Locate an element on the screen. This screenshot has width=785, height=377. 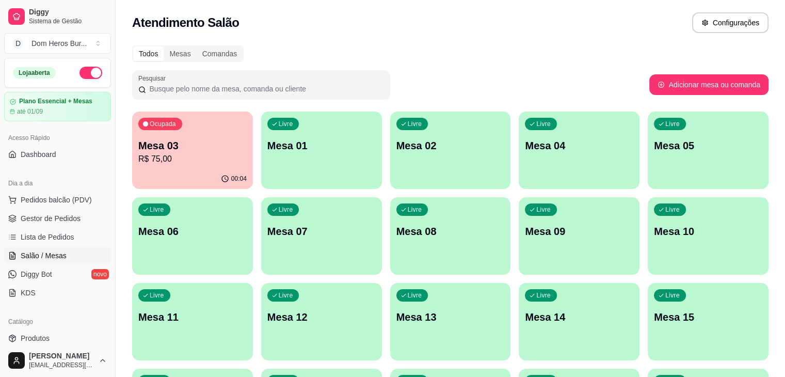
a: Diggy Botnovo is located at coordinates (57, 274).